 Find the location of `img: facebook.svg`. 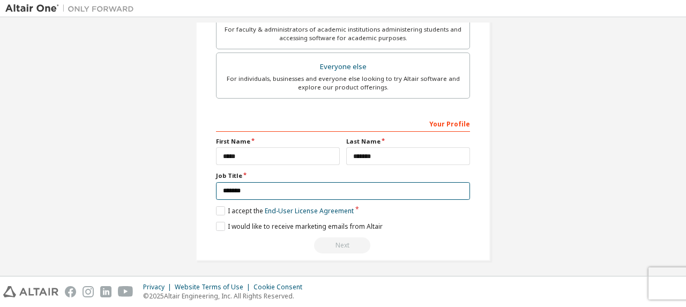

img: facebook.svg is located at coordinates (70, 291).